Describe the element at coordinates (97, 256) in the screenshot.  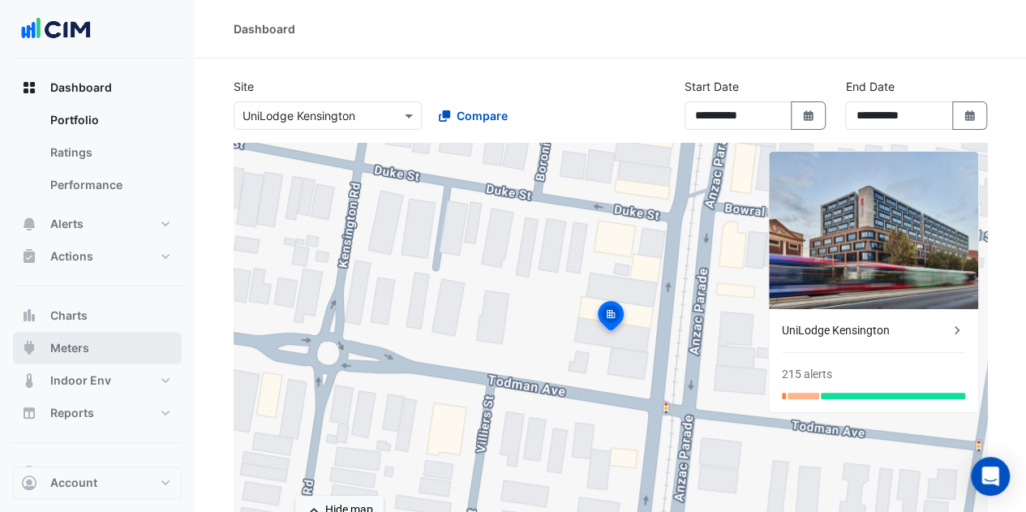
I see `button: Actions` at that location.